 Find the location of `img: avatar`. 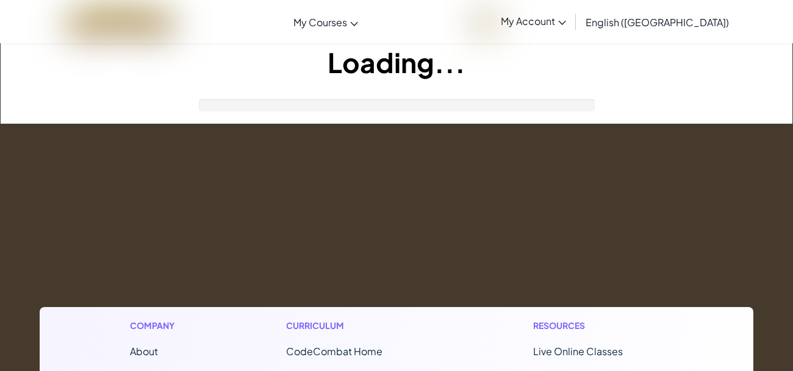

img: avatar is located at coordinates (484, 22).